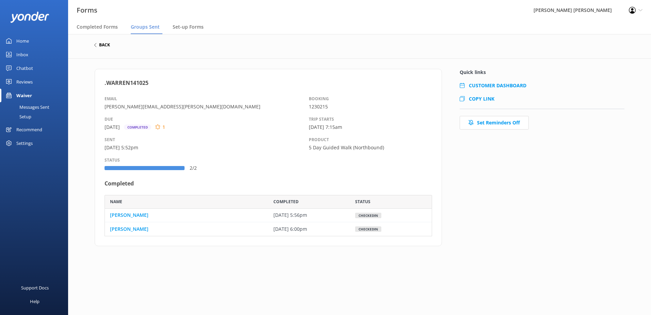 Image resolution: width=651 pixels, height=315 pixels. Describe the element at coordinates (363, 201) in the screenshot. I see `span: Status` at that location.